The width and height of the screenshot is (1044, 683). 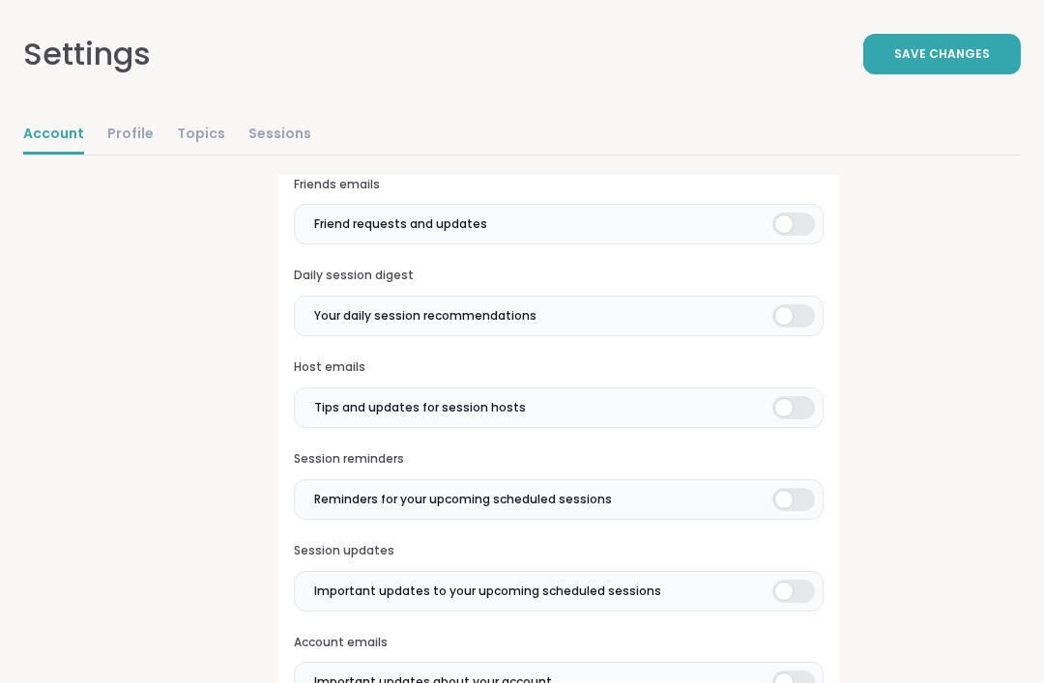 I want to click on a: Topics, so click(x=201, y=135).